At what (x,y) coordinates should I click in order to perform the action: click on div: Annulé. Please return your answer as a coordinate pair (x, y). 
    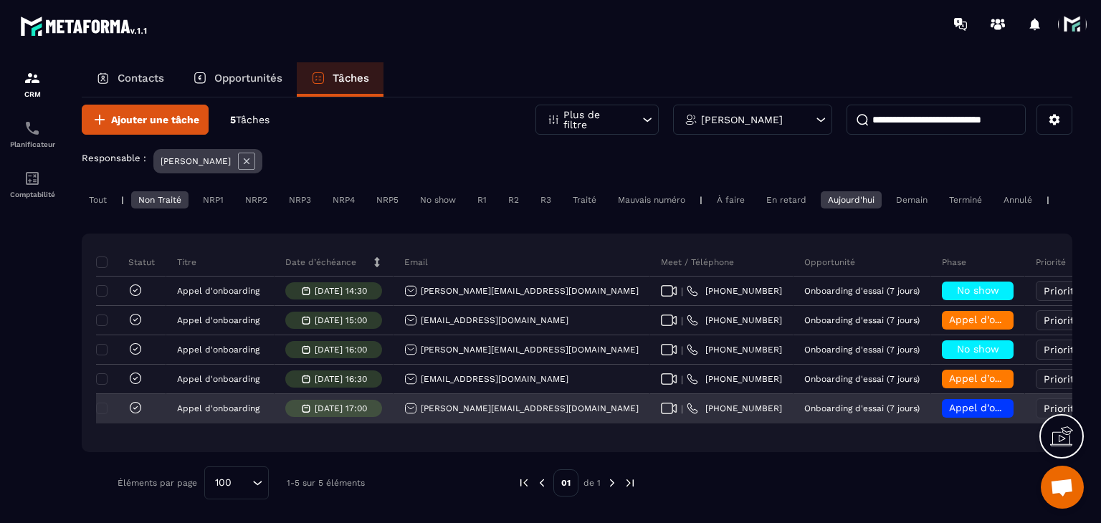
    Looking at the image, I should click on (1018, 200).